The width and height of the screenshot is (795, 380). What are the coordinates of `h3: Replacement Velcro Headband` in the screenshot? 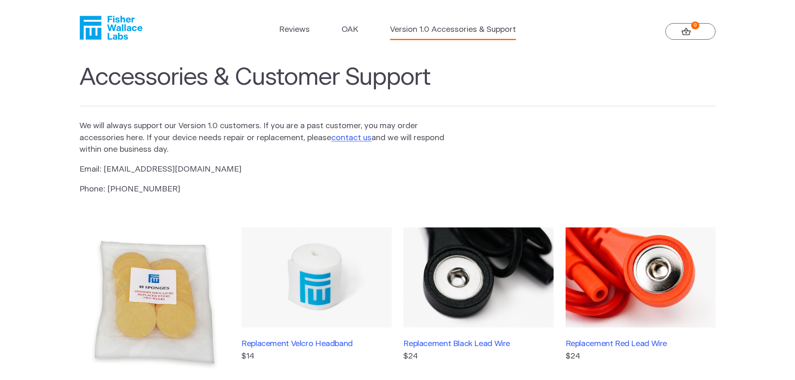 It's located at (316, 344).